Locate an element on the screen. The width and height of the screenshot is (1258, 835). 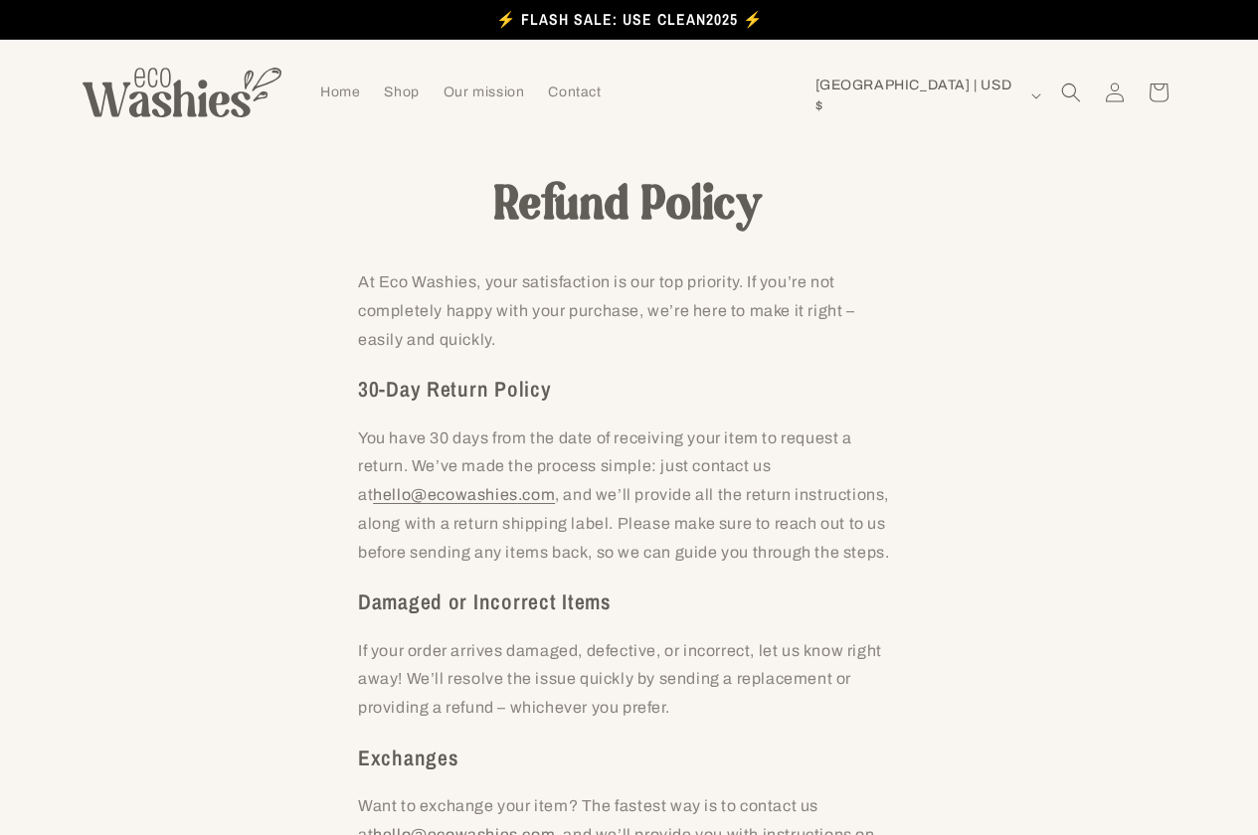
p: At Eco Washies, your satisfaction is our top priority. If you’re not completely happy with your p... is located at coordinates (628, 311).